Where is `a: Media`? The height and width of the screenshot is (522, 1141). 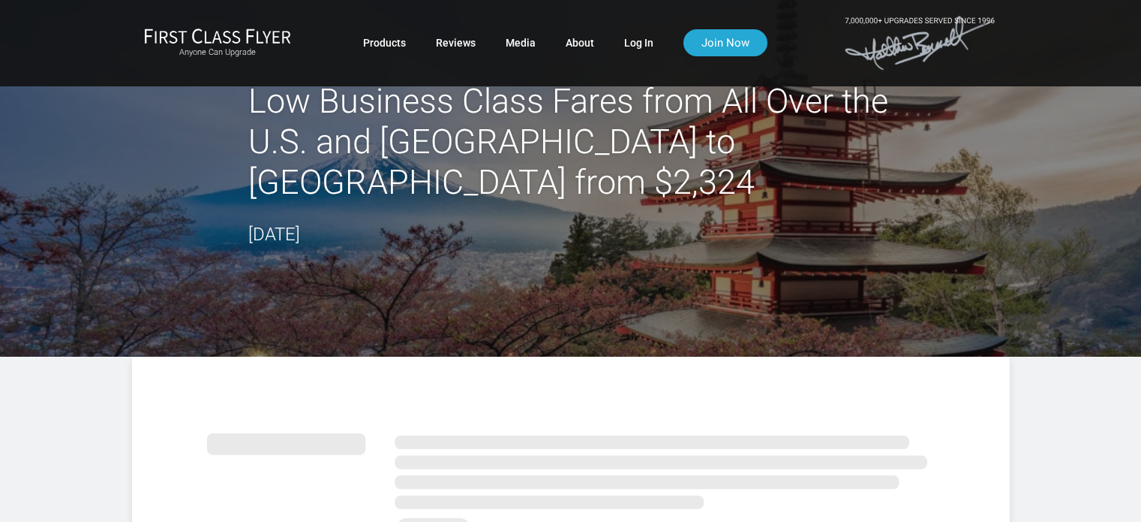 a: Media is located at coordinates (521, 43).